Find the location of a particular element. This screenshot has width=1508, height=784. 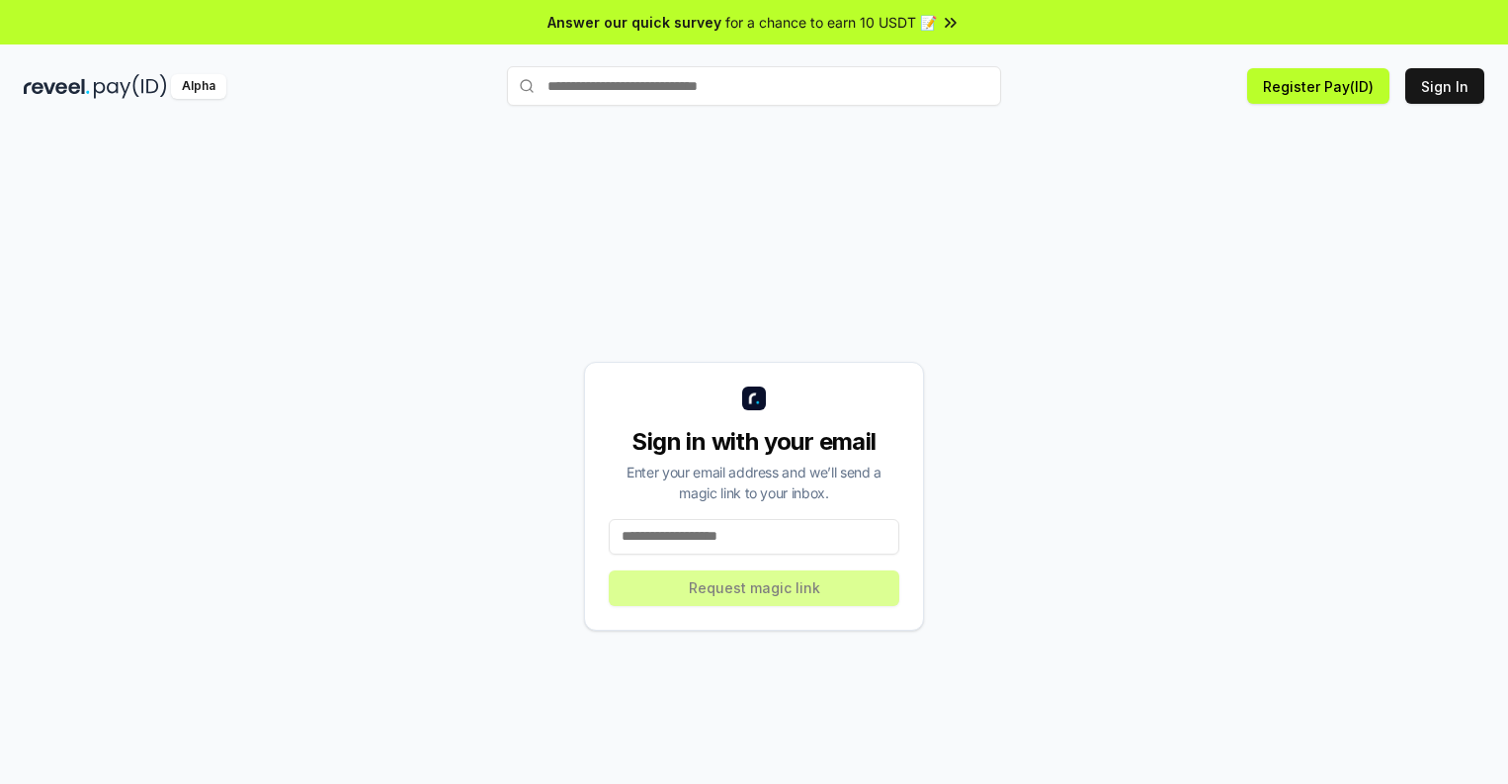

span: for a chance to earn 10 USDT 📝 is located at coordinates (831, 22).